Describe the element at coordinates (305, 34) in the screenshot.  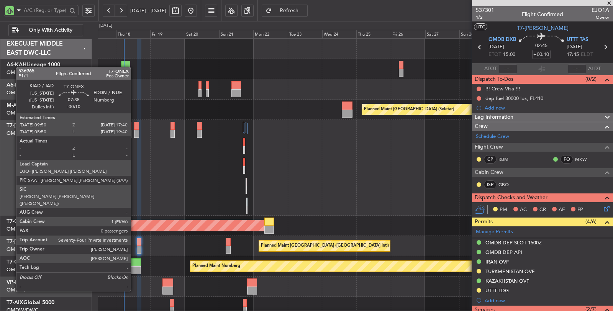
I see `div: Tue 23` at that location.